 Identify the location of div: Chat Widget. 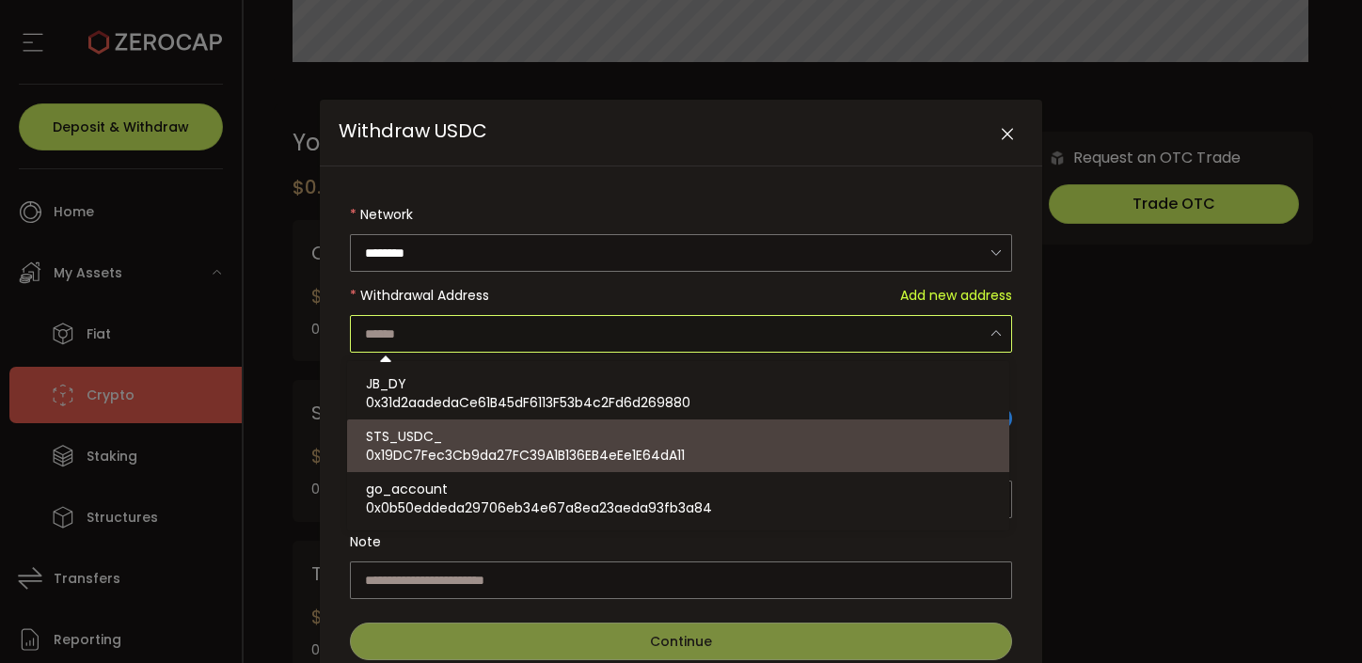
(1315, 618).